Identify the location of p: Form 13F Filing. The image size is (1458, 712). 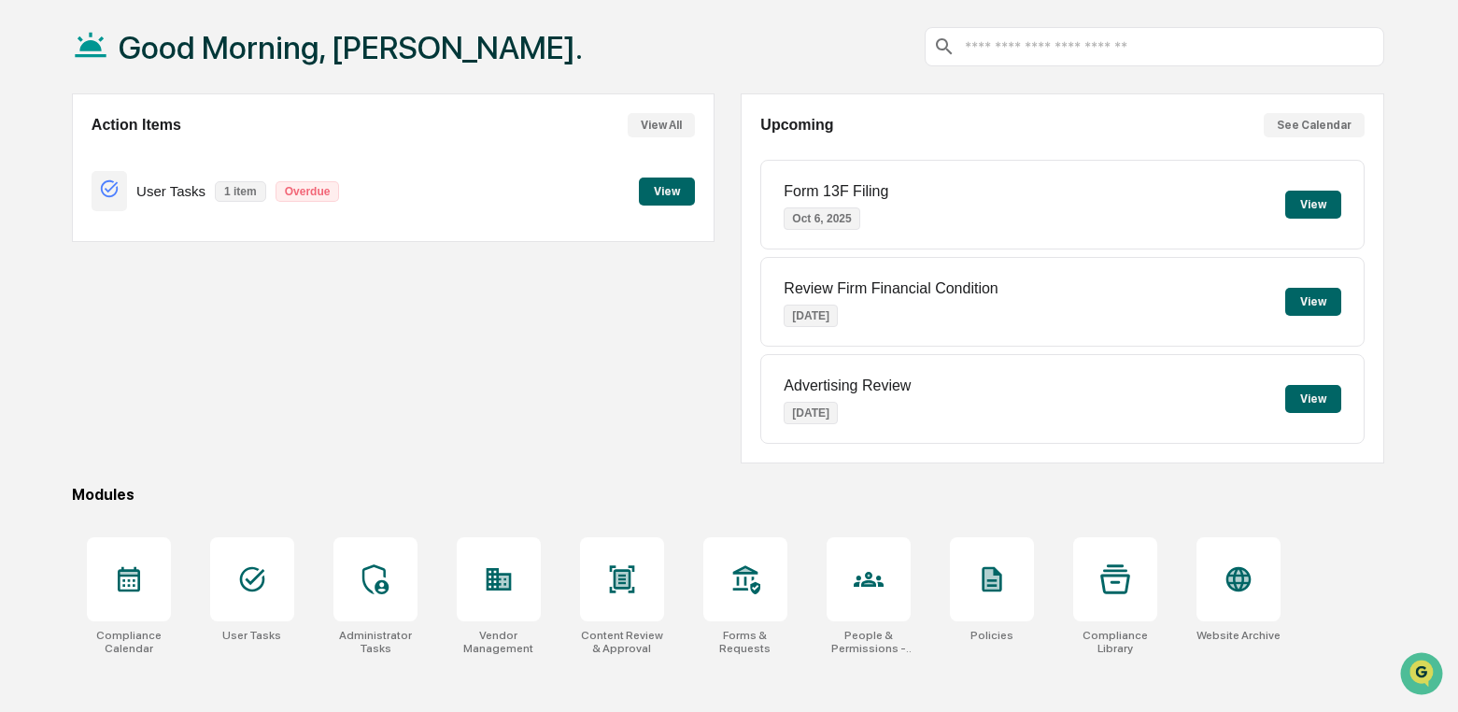
(836, 192).